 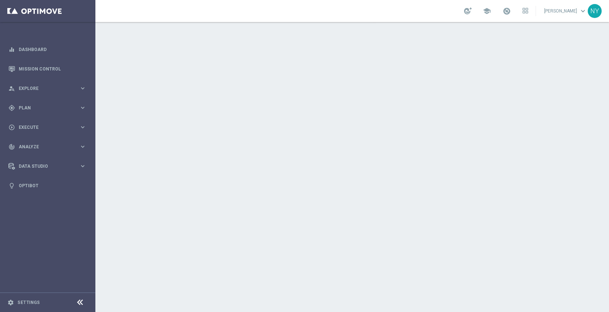 I want to click on div: Data Studio, so click(x=44, y=166).